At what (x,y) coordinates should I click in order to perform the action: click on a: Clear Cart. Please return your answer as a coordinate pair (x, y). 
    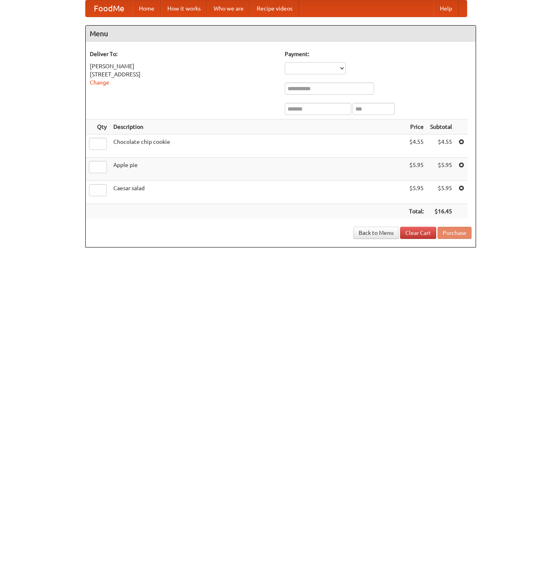
    Looking at the image, I should click on (418, 233).